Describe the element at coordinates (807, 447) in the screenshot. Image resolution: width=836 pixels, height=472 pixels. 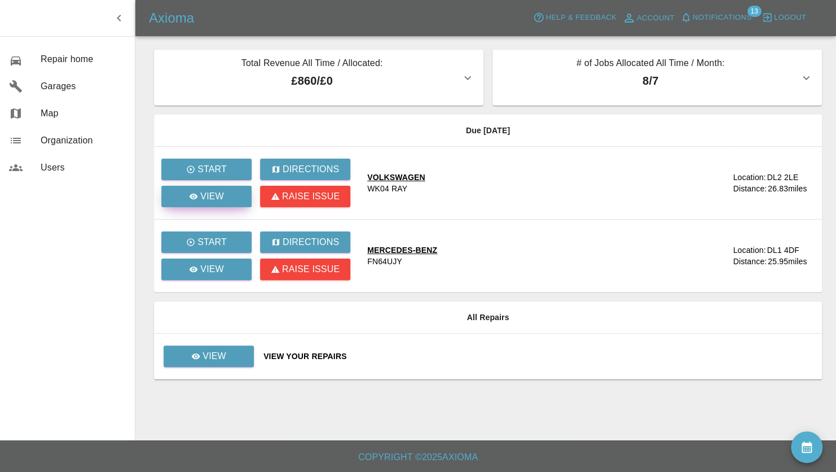
I see `button: availability` at that location.